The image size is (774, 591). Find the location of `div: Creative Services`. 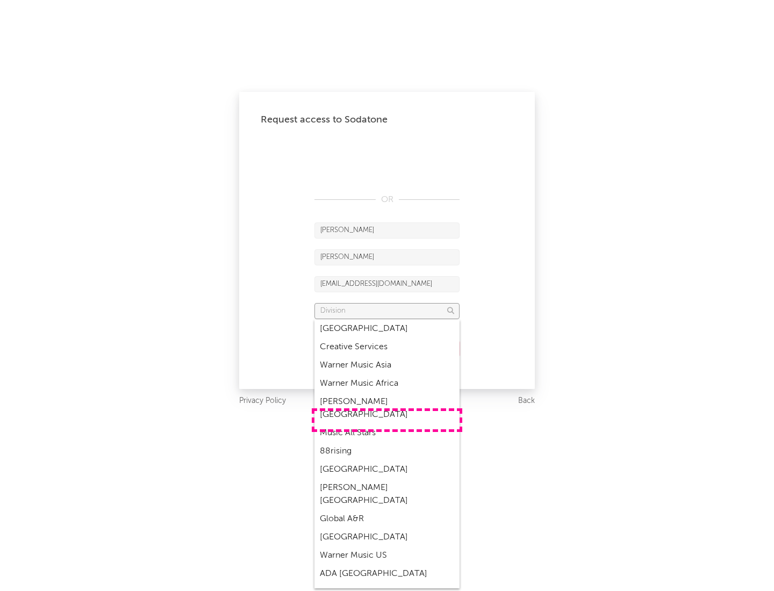

div: Creative Services is located at coordinates (387, 347).